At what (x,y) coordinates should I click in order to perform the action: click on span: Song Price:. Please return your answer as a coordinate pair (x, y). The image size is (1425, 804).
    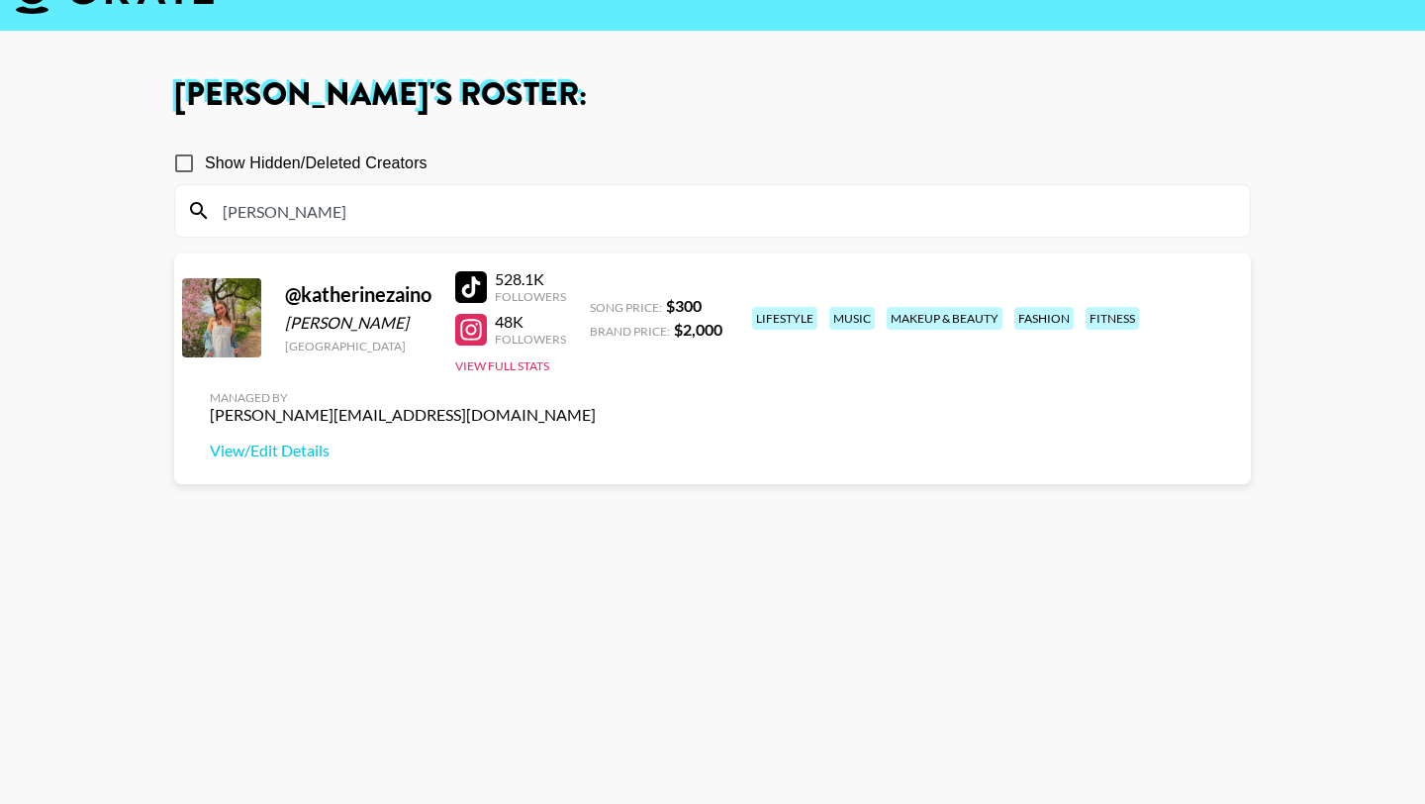
    Looking at the image, I should click on (626, 307).